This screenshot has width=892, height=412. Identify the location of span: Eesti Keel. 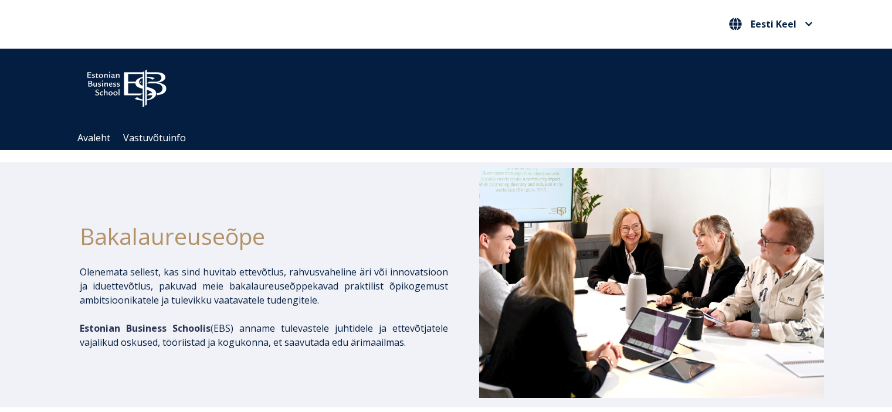
(773, 24).